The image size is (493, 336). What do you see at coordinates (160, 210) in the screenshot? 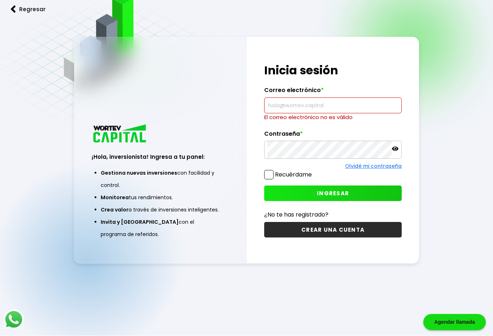
I see `li: a través de inversiones inteligentes.` at bounding box center [160, 210].